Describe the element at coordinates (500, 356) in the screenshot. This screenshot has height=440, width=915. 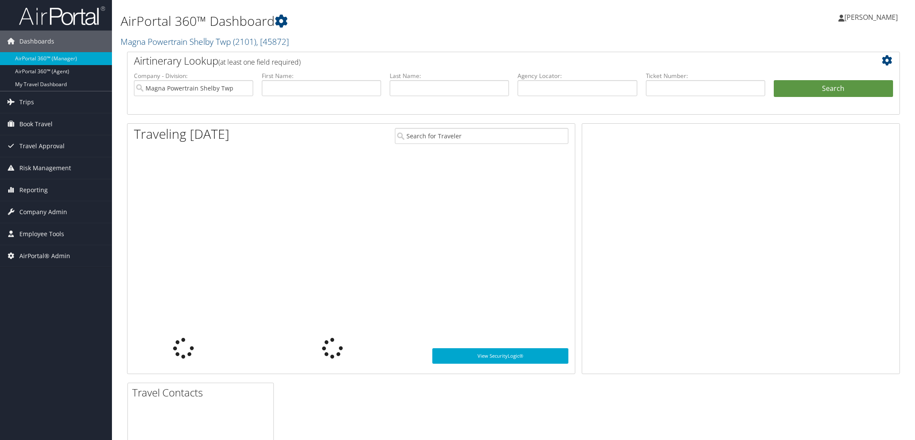
I see `a: View SecurityLogic®` at that location.